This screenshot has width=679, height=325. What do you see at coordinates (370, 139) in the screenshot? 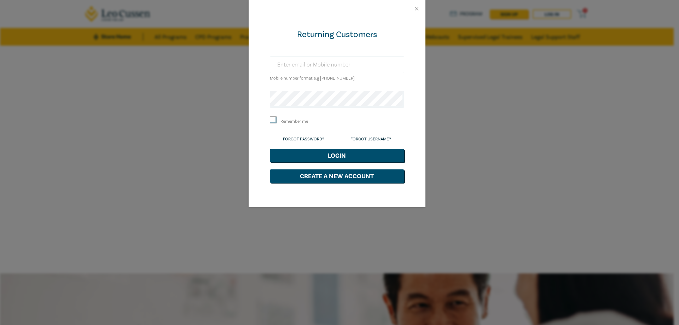
I see `a: Forgot Username?` at bounding box center [370, 139].